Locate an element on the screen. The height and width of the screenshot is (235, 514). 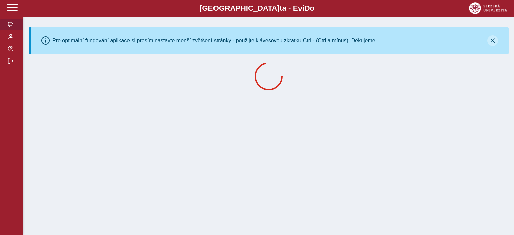
img: logo_web_su.png is located at coordinates (488, 8).